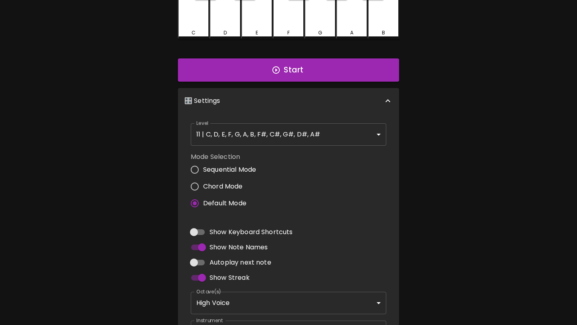  I want to click on span: Show Streak, so click(230, 278).